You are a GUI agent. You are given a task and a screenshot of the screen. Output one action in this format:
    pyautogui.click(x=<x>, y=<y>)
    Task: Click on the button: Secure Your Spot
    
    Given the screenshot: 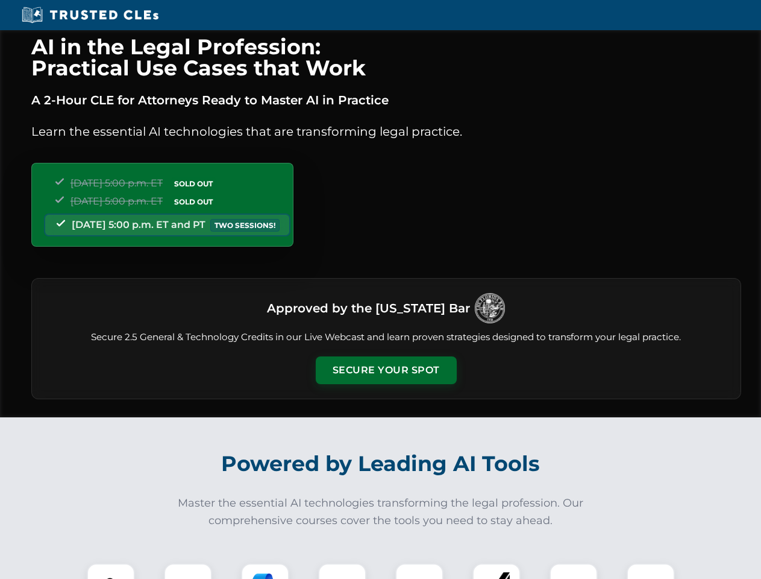 What is the action you would take?
    pyautogui.click(x=386, y=370)
    